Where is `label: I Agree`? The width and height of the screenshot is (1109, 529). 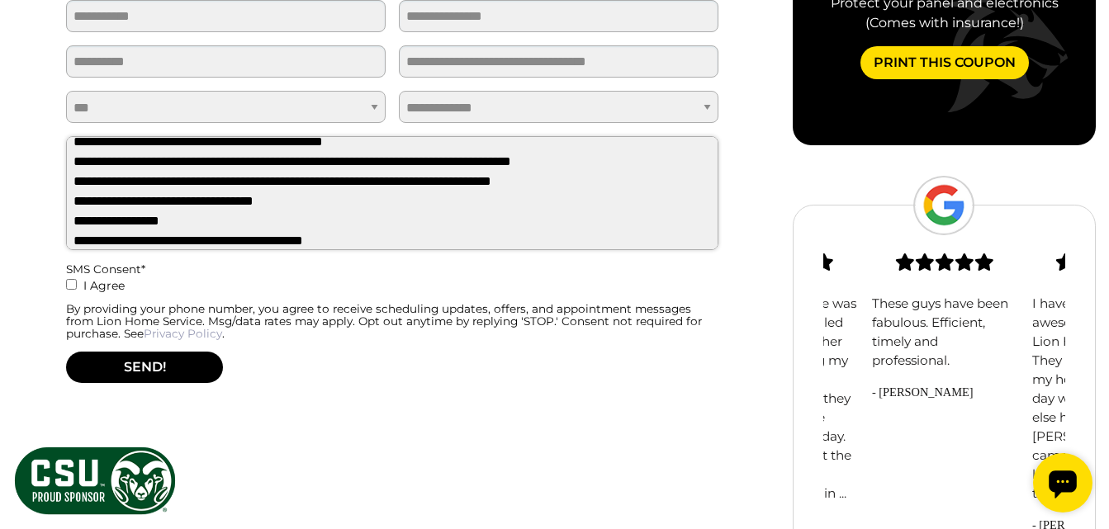
label: I Agree is located at coordinates (392, 289).